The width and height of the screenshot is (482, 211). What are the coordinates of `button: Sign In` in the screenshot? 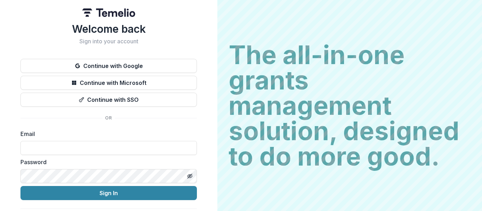 It's located at (109, 193).